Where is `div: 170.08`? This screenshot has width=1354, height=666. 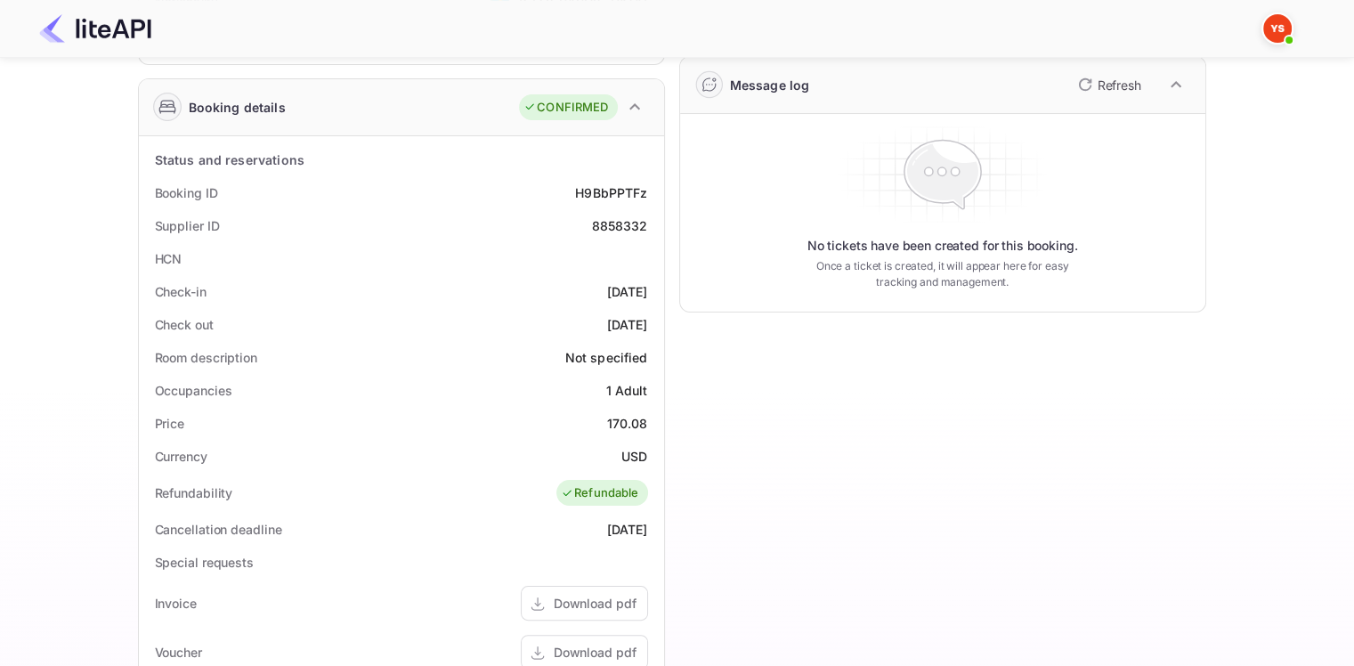 div: 170.08 is located at coordinates (628, 423).